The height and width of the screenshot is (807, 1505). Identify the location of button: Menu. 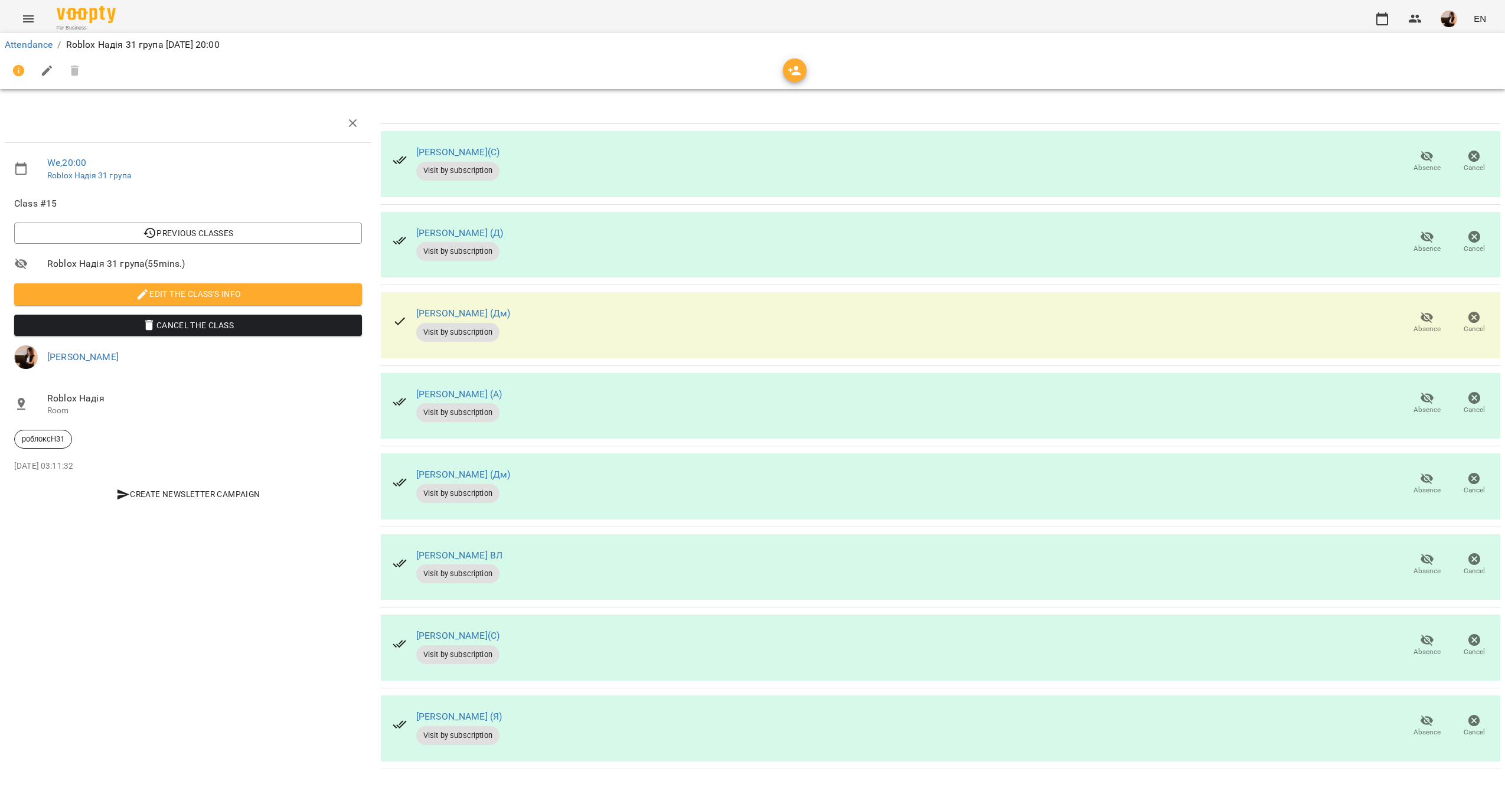
(28, 19).